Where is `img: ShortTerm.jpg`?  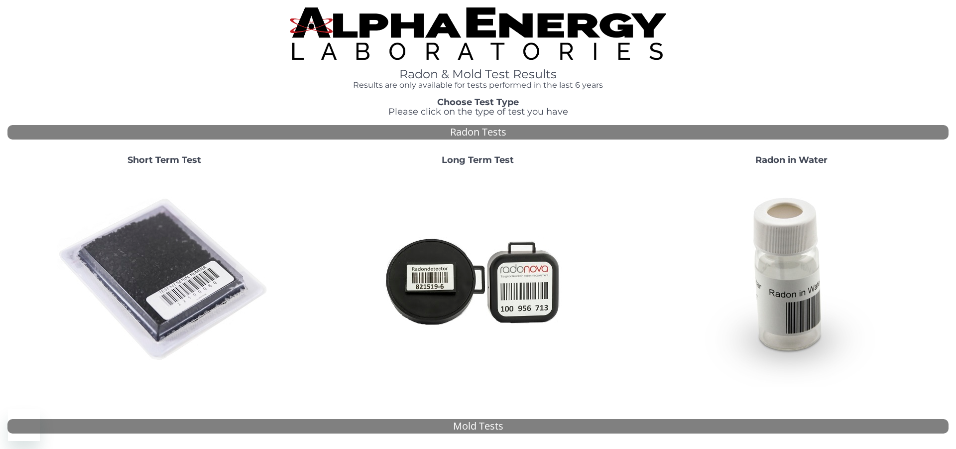
img: ShortTerm.jpg is located at coordinates (164, 280).